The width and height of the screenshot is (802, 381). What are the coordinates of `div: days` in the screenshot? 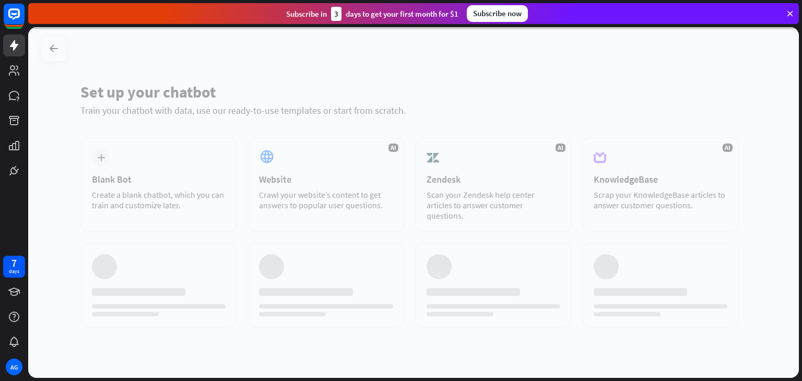 It's located at (14, 272).